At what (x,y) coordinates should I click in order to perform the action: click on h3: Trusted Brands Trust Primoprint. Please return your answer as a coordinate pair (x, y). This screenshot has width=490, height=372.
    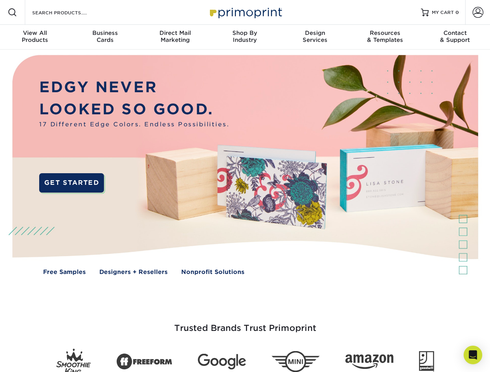
    Looking at the image, I should click on (245, 324).